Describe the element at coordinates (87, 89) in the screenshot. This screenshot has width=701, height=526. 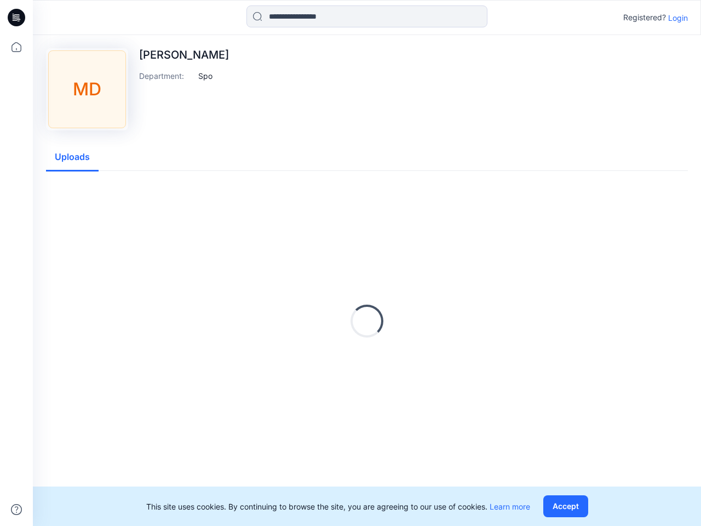
I see `div: MD` at that location.